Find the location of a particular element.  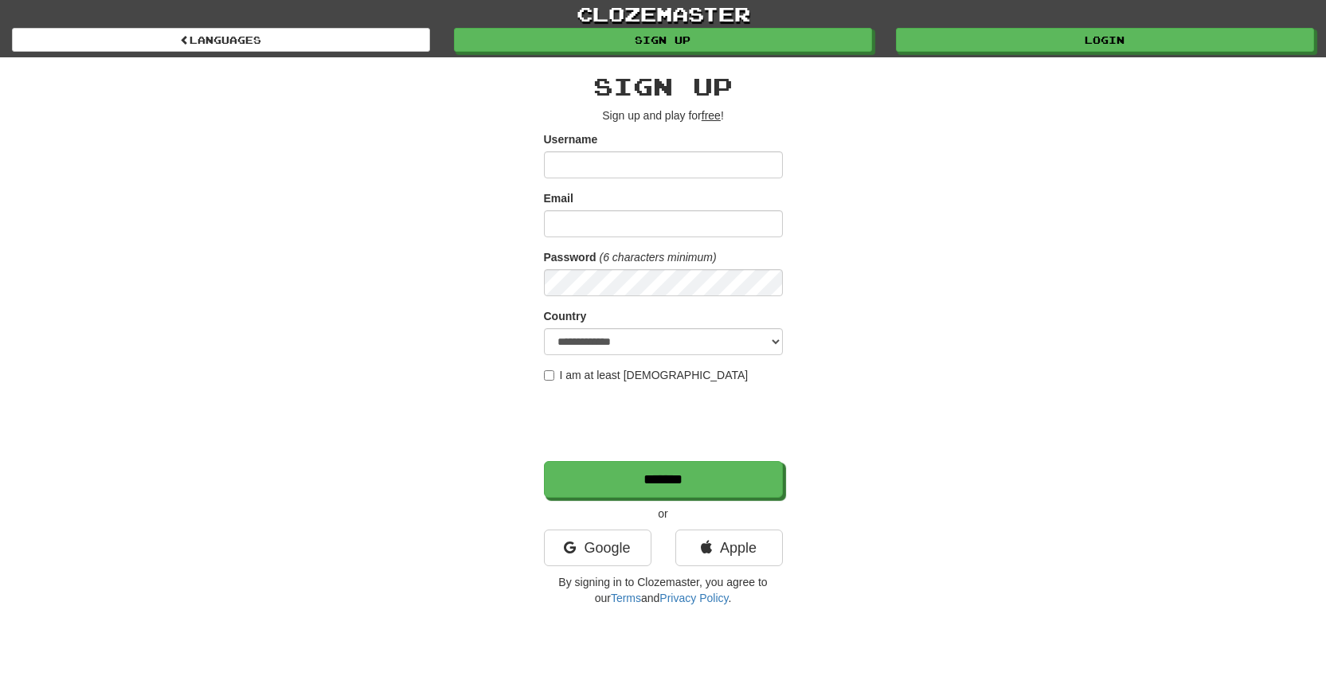

em: (6 characters minimum) is located at coordinates (658, 257).